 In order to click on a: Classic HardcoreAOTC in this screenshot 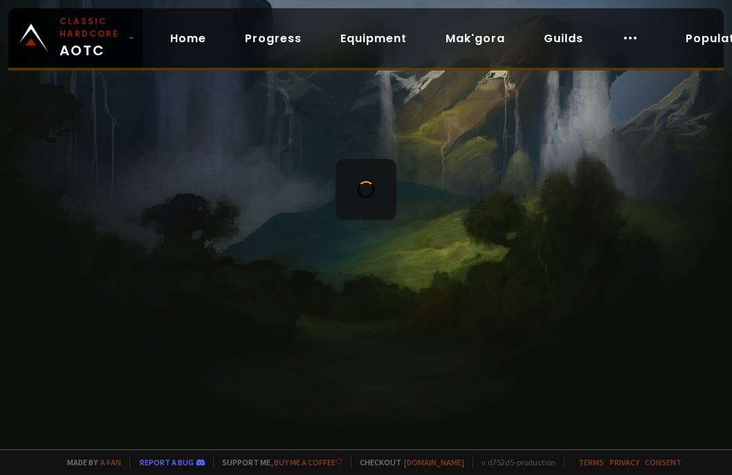, I will do `click(75, 38)`.